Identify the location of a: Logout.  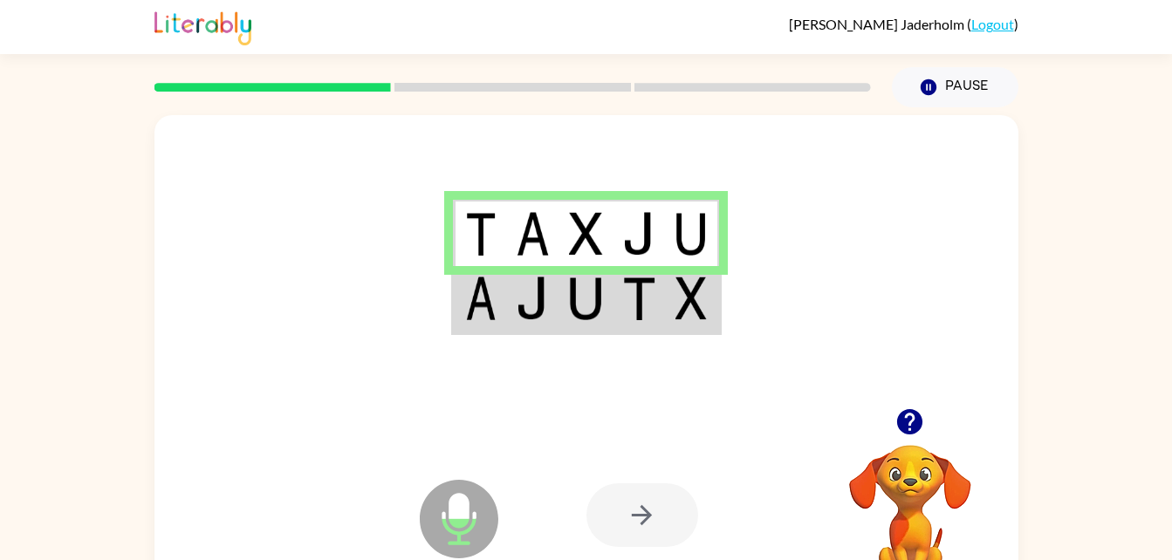
(992, 24).